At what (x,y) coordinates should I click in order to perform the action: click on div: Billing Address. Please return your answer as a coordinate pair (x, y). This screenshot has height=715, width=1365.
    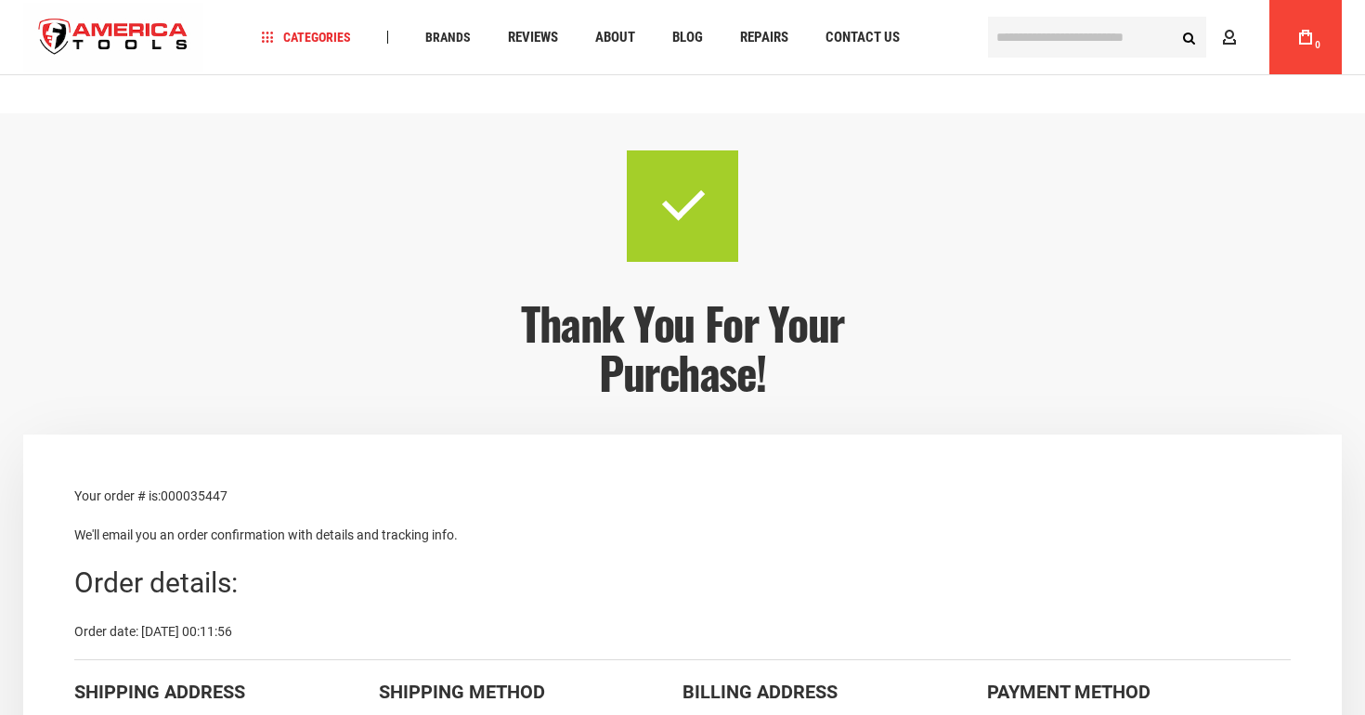
    Looking at the image, I should click on (835, 692).